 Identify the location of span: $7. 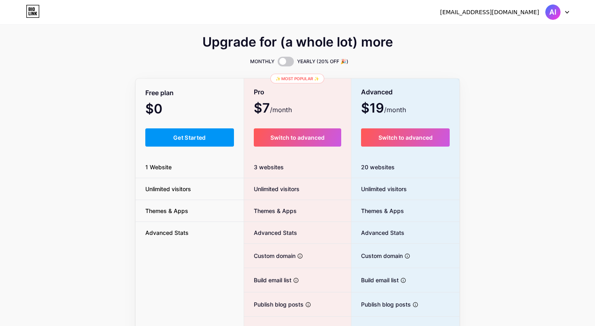
(273, 109).